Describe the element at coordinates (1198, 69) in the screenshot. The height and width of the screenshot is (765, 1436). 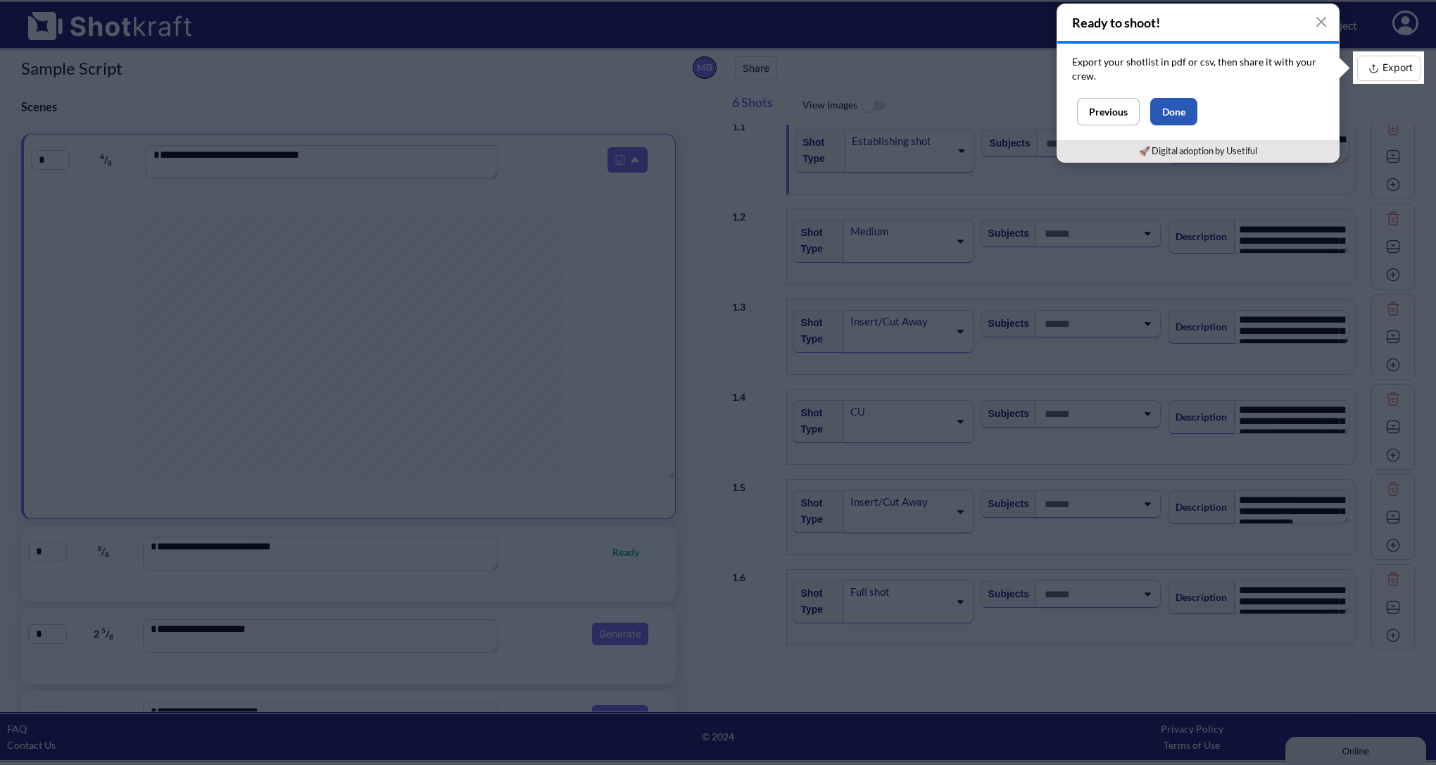
I see `p: Export your shotlist in pdf or csv, then share it with your crew.` at that location.